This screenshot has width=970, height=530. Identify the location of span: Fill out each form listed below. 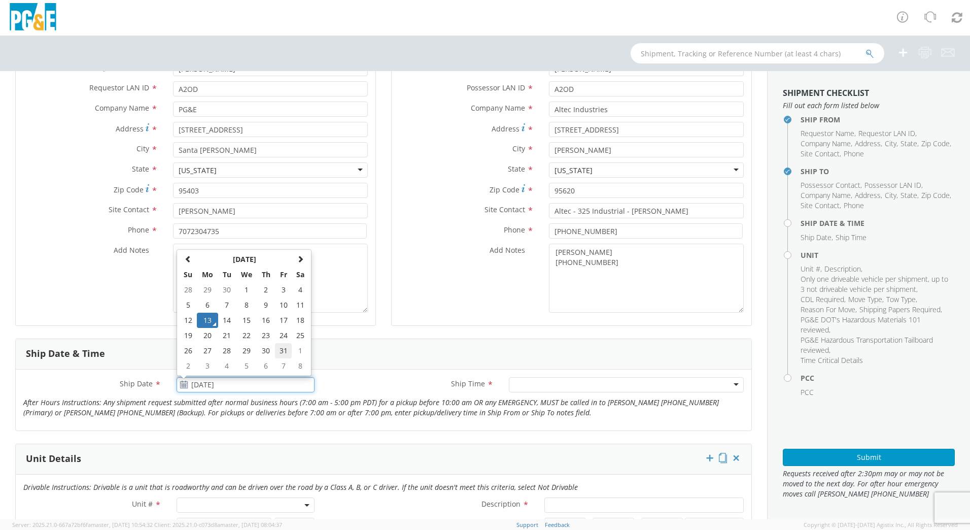
(868, 106).